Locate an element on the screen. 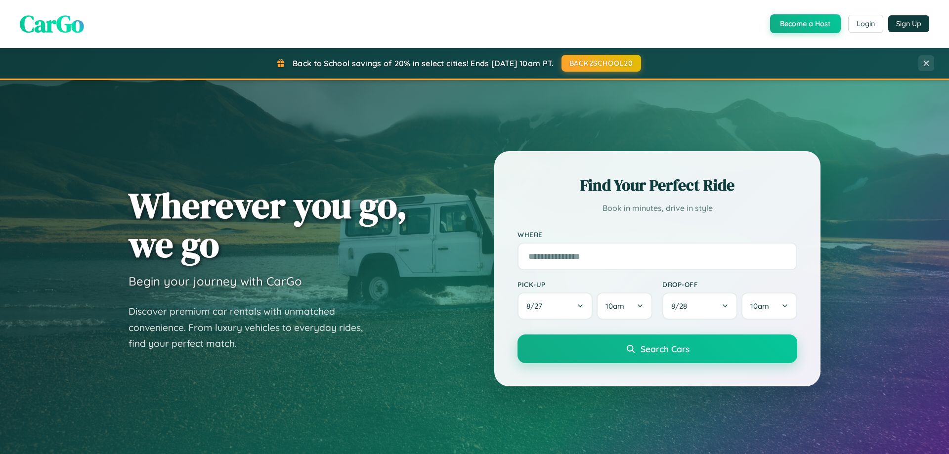 Image resolution: width=949 pixels, height=454 pixels. label: Where is located at coordinates (657, 234).